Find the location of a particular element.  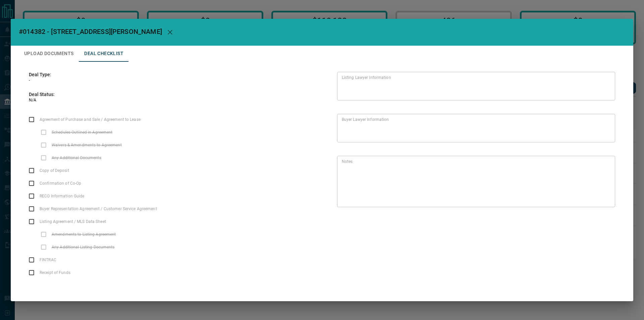

span: Buyer Representation Agreement / Customer Service Agreement is located at coordinates (98, 209).